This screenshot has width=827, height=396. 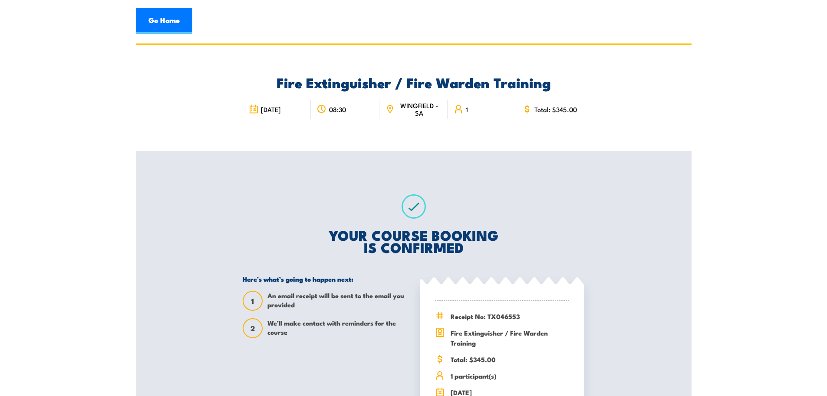 What do you see at coordinates (337, 328) in the screenshot?
I see `span: We’ll make contact with reminders for the course` at bounding box center [337, 328].